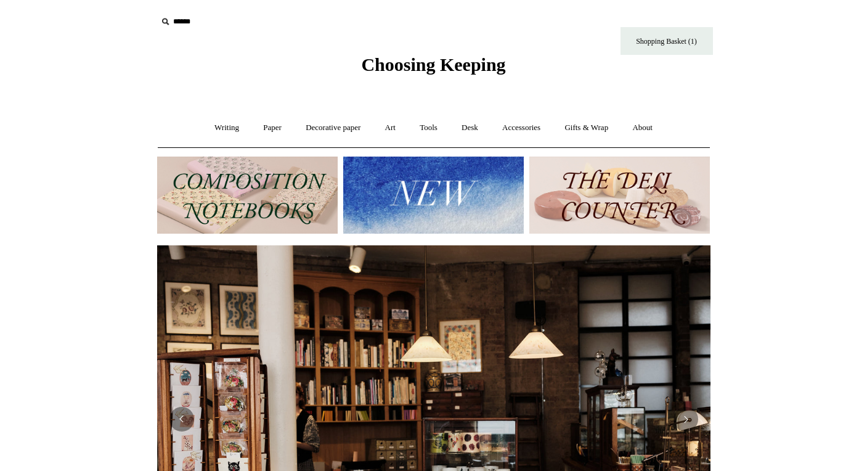  I want to click on span: Choosing Keeping, so click(433, 64).